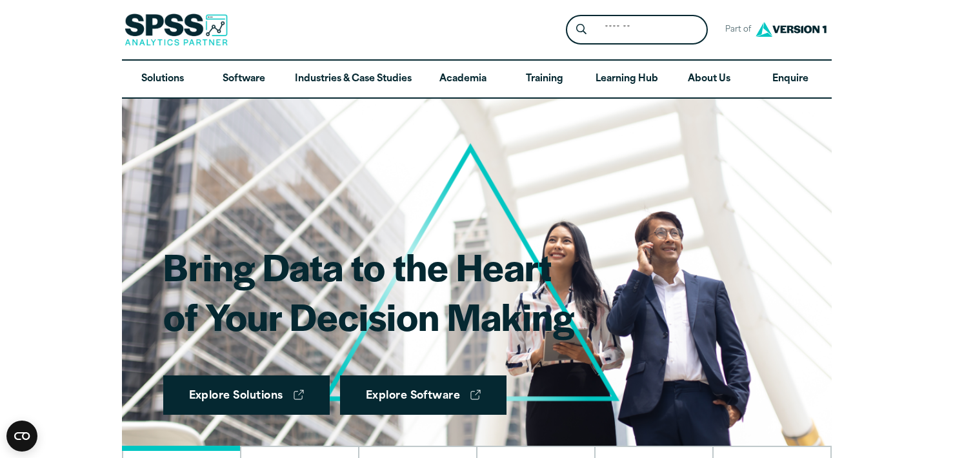 Image resolution: width=953 pixels, height=458 pixels. What do you see at coordinates (176, 30) in the screenshot?
I see `img: SPSS Analytics Partner` at bounding box center [176, 30].